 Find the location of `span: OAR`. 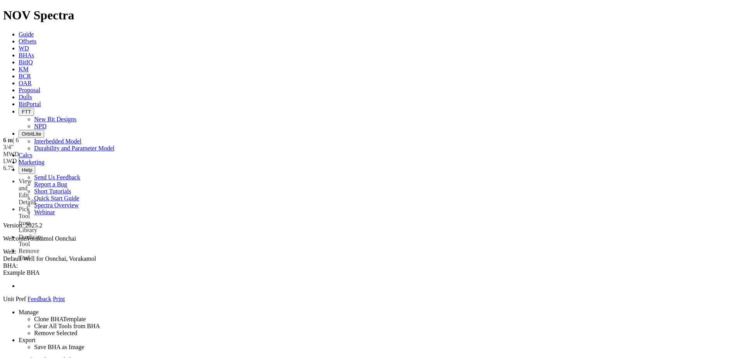

span: OAR is located at coordinates (25, 83).